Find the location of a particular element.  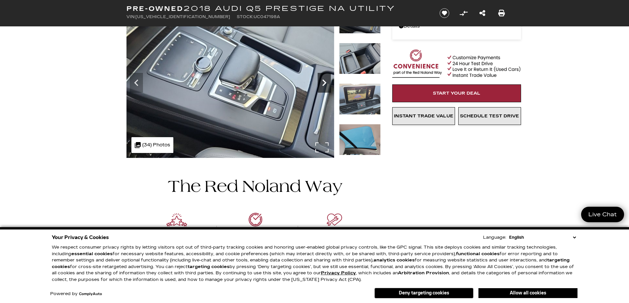

a: Details is located at coordinates (457, 26).